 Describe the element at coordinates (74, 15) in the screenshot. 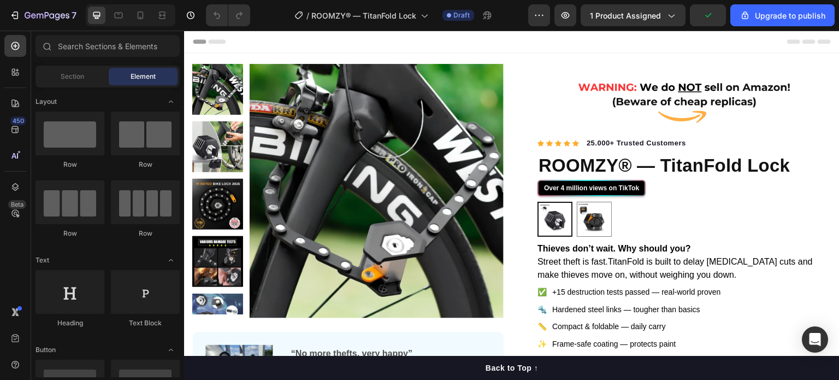

I see `p: 7` at that location.